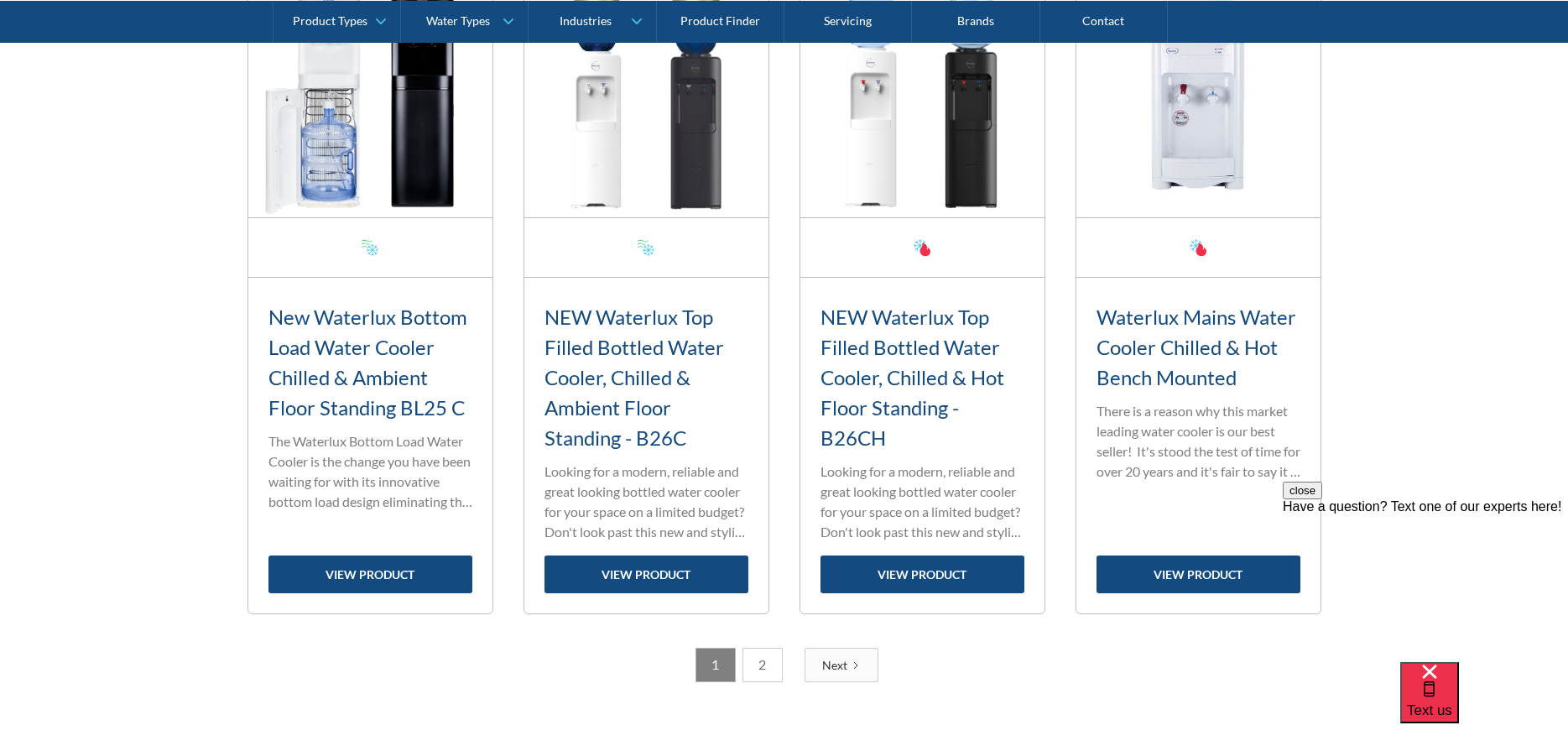 This screenshot has height=746, width=1568. I want to click on h3: New Waterlux Bottom Load Water Cooler Chilled & Ambient Floor Standing BL25 C, so click(370, 362).